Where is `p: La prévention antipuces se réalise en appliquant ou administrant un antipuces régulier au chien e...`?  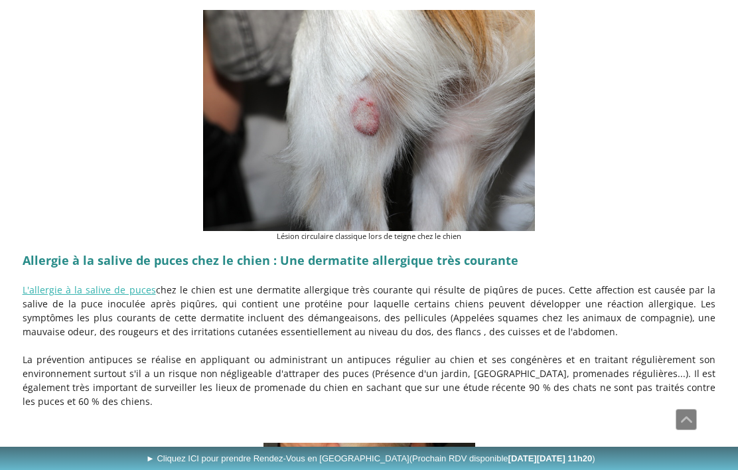
p: La prévention antipuces se réalise en appliquant ou administrant un antipuces régulier au chien e... is located at coordinates (369, 380).